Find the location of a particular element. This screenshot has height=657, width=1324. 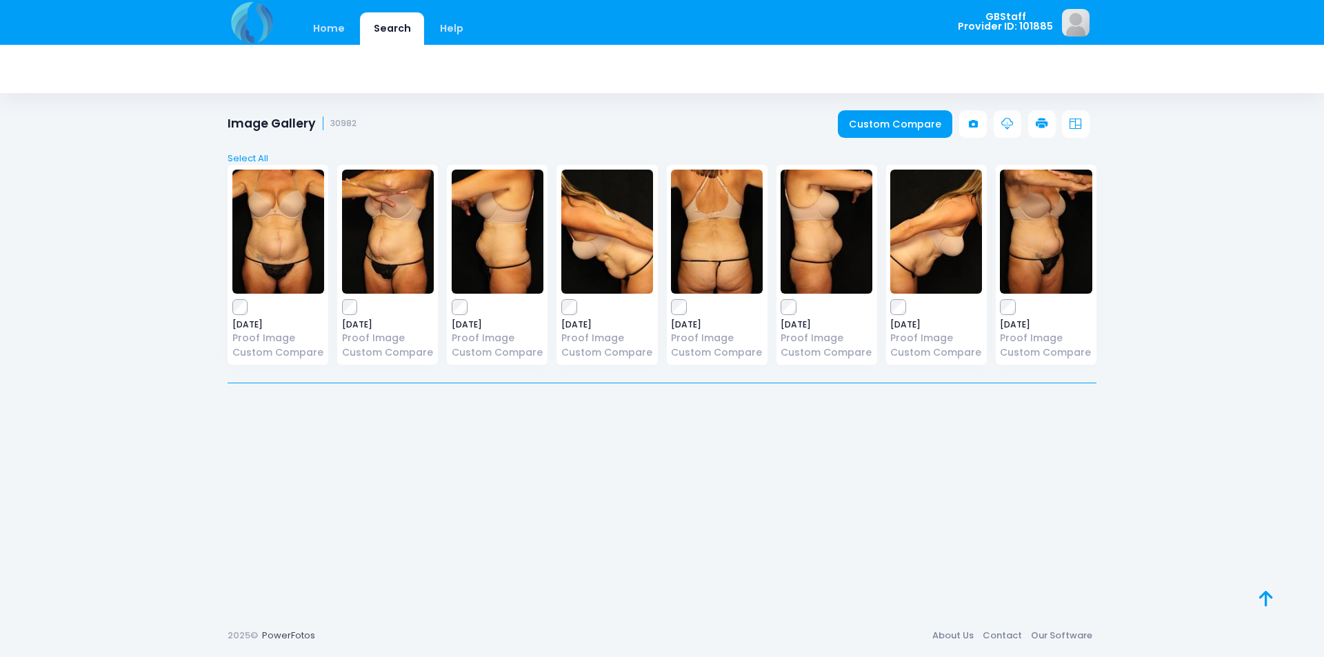

a: Contact is located at coordinates (1002, 636).